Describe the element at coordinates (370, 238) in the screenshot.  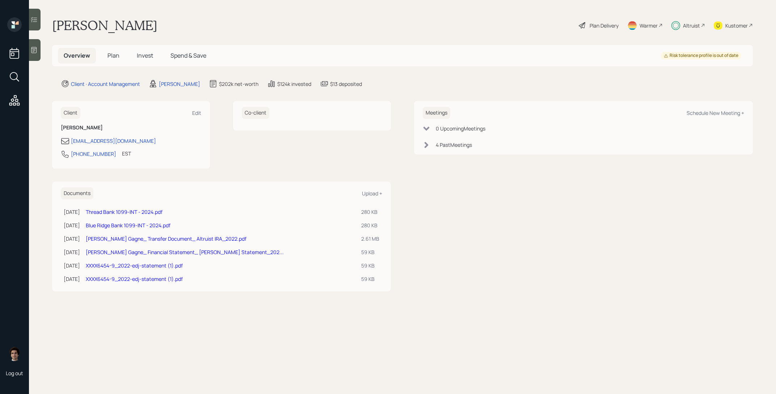
I see `div: 2.61 MB` at that location.